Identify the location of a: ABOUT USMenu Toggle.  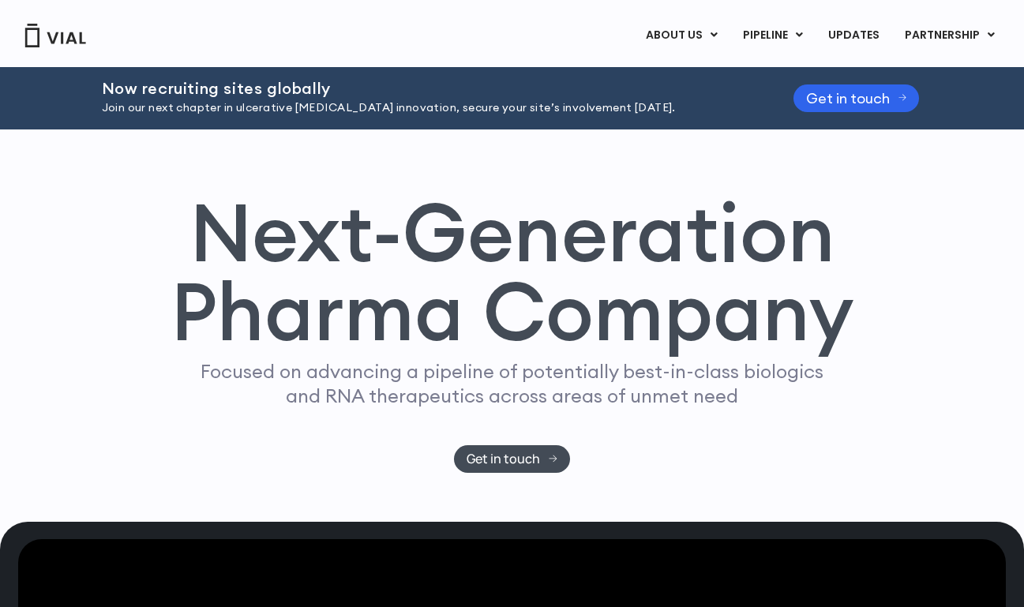
(682, 36).